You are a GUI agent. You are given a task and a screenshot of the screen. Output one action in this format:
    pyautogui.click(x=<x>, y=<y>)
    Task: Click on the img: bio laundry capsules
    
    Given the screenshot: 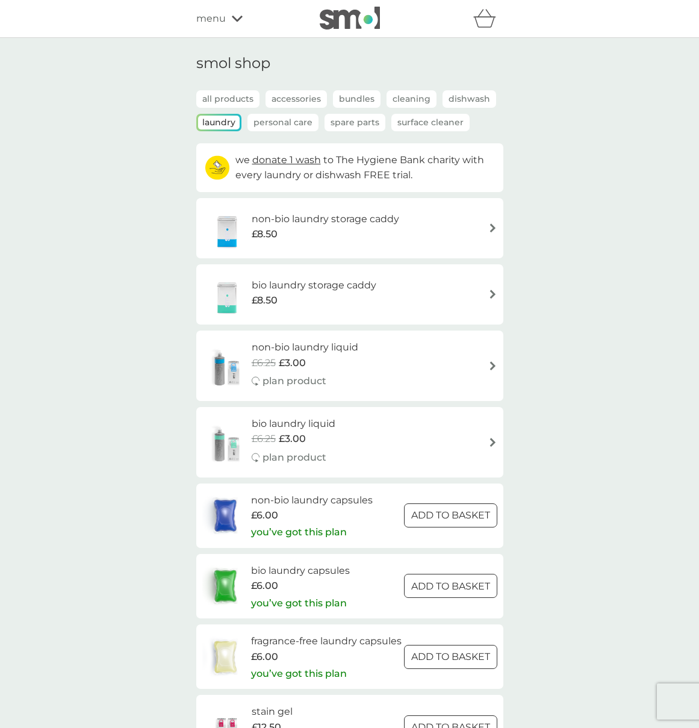 What is the action you would take?
    pyautogui.click(x=225, y=586)
    